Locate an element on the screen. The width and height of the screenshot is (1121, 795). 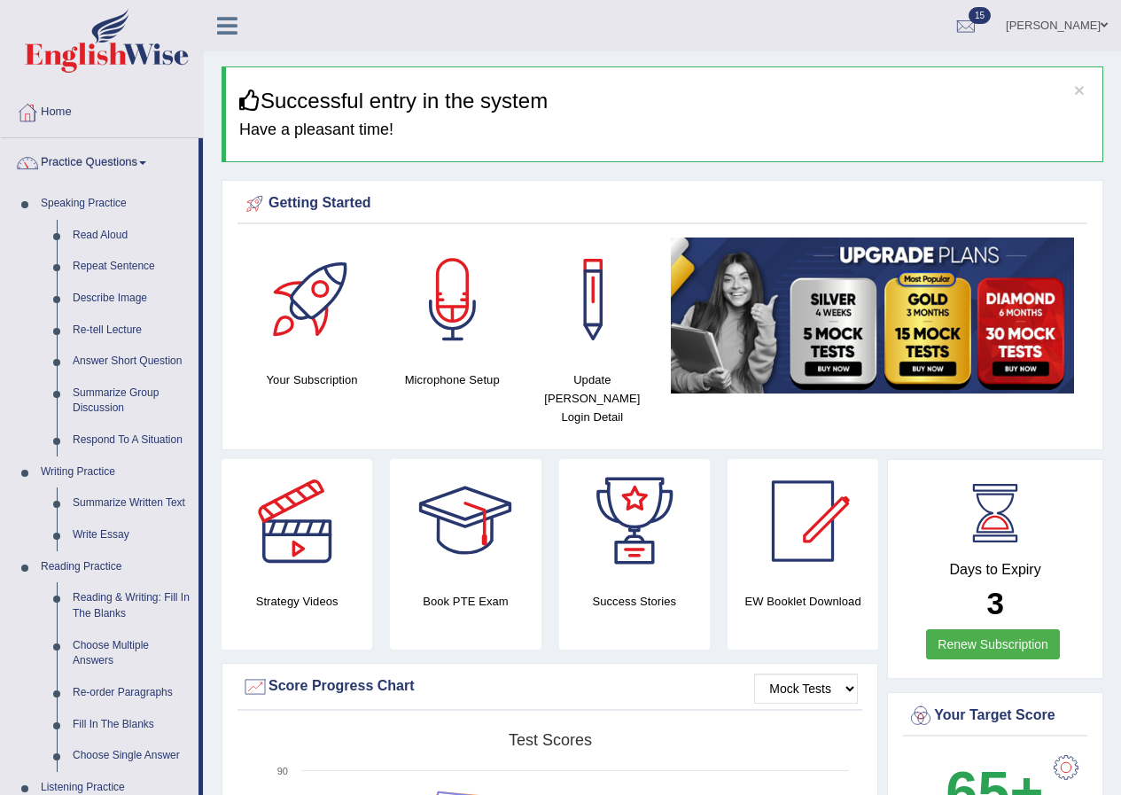
h4: EW Booklet Download is located at coordinates (803, 601).